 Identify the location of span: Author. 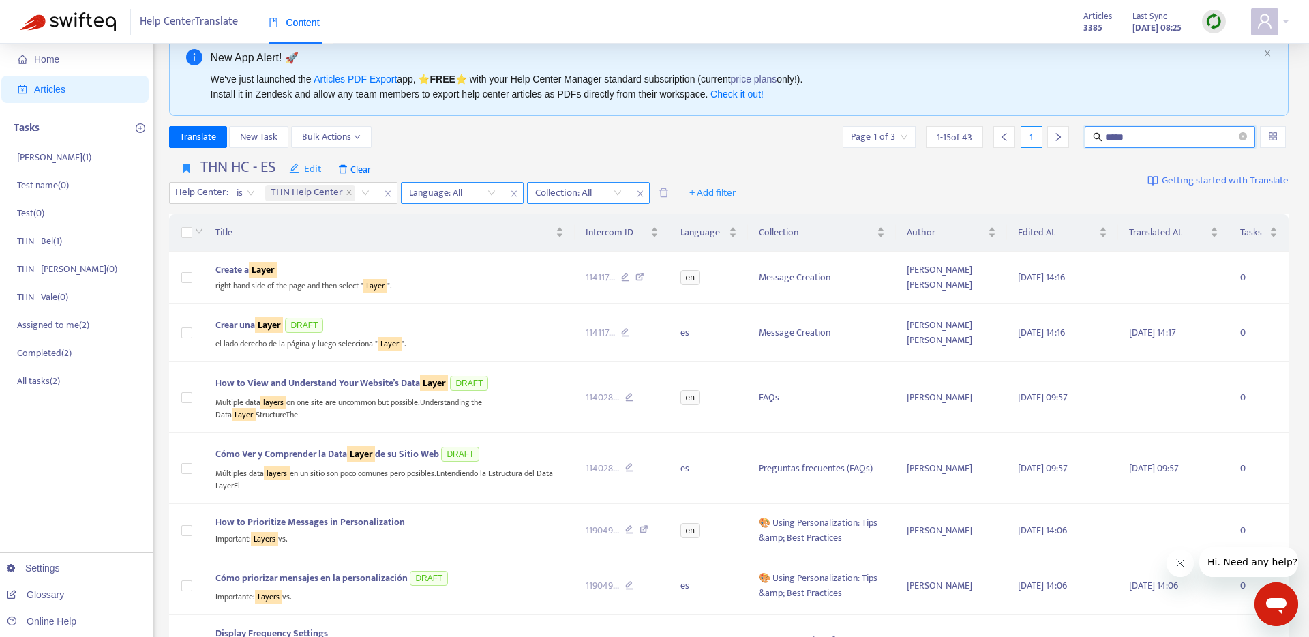
(945, 232).